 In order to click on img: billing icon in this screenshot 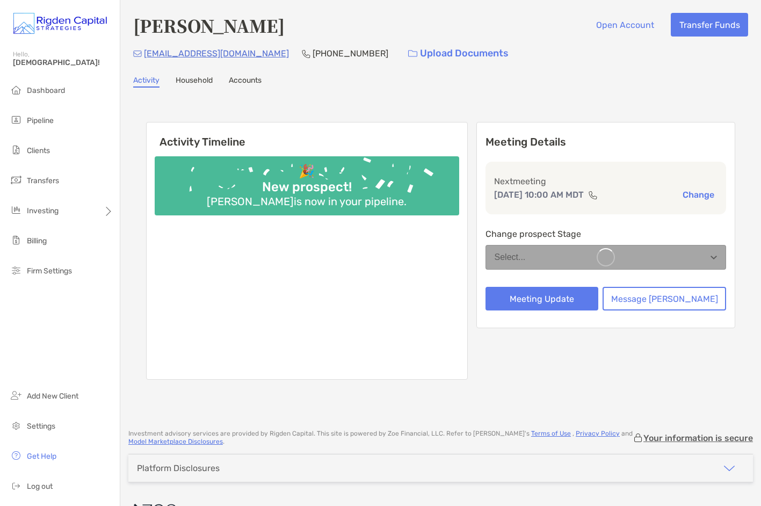, I will do `click(16, 240)`.